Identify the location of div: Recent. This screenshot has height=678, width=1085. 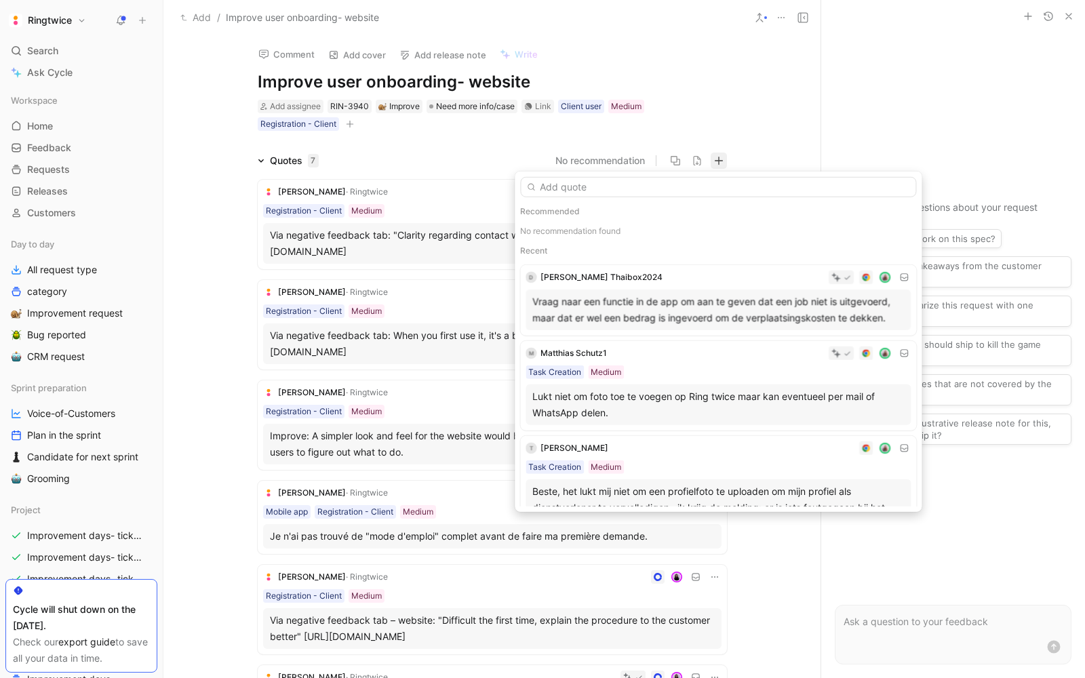
(718, 251).